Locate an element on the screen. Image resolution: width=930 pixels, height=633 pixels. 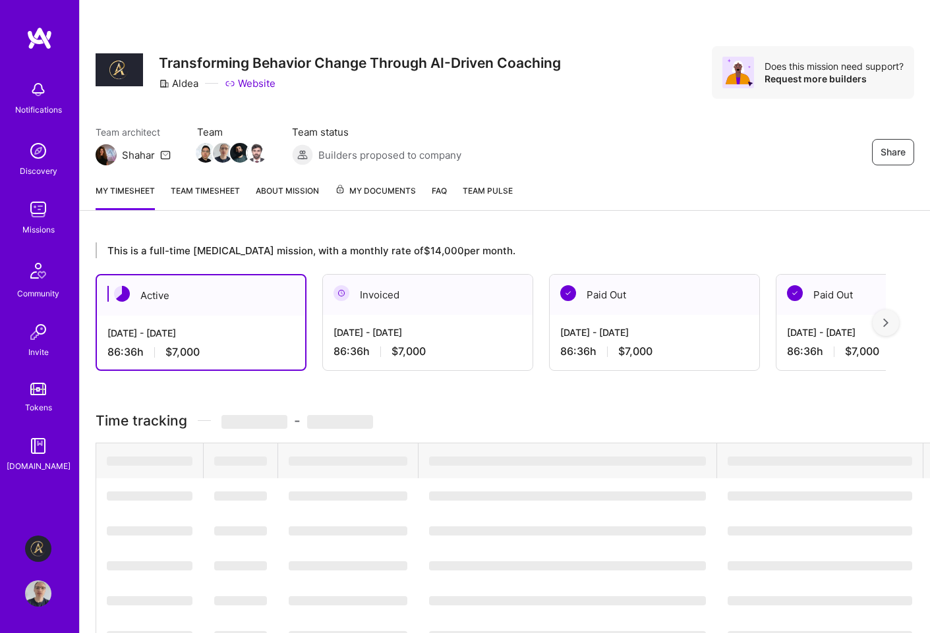
span: Share is located at coordinates (893, 152).